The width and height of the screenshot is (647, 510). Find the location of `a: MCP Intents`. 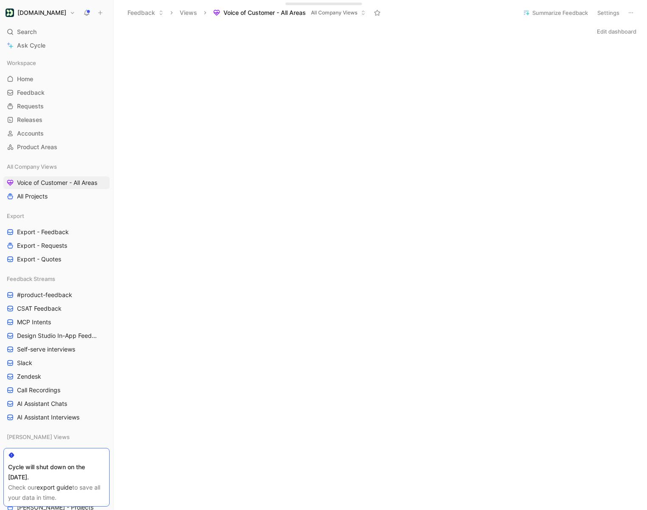

a: MCP Intents is located at coordinates (57, 322).